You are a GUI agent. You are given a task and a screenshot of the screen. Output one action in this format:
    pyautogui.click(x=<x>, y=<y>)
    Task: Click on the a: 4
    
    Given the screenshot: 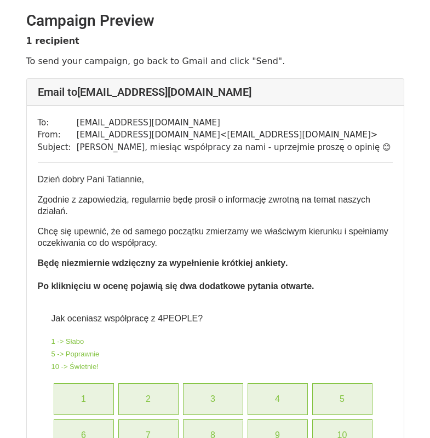 What is the action you would take?
    pyautogui.click(x=278, y=400)
    